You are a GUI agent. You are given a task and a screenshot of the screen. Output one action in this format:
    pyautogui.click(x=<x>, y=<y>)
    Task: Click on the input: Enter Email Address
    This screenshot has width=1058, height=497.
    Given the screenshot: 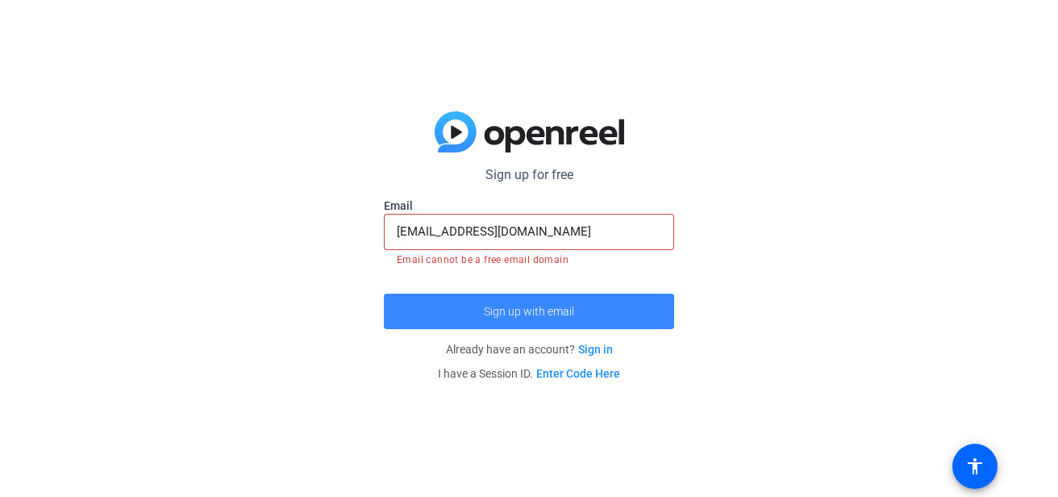 What is the action you would take?
    pyautogui.click(x=529, y=231)
    